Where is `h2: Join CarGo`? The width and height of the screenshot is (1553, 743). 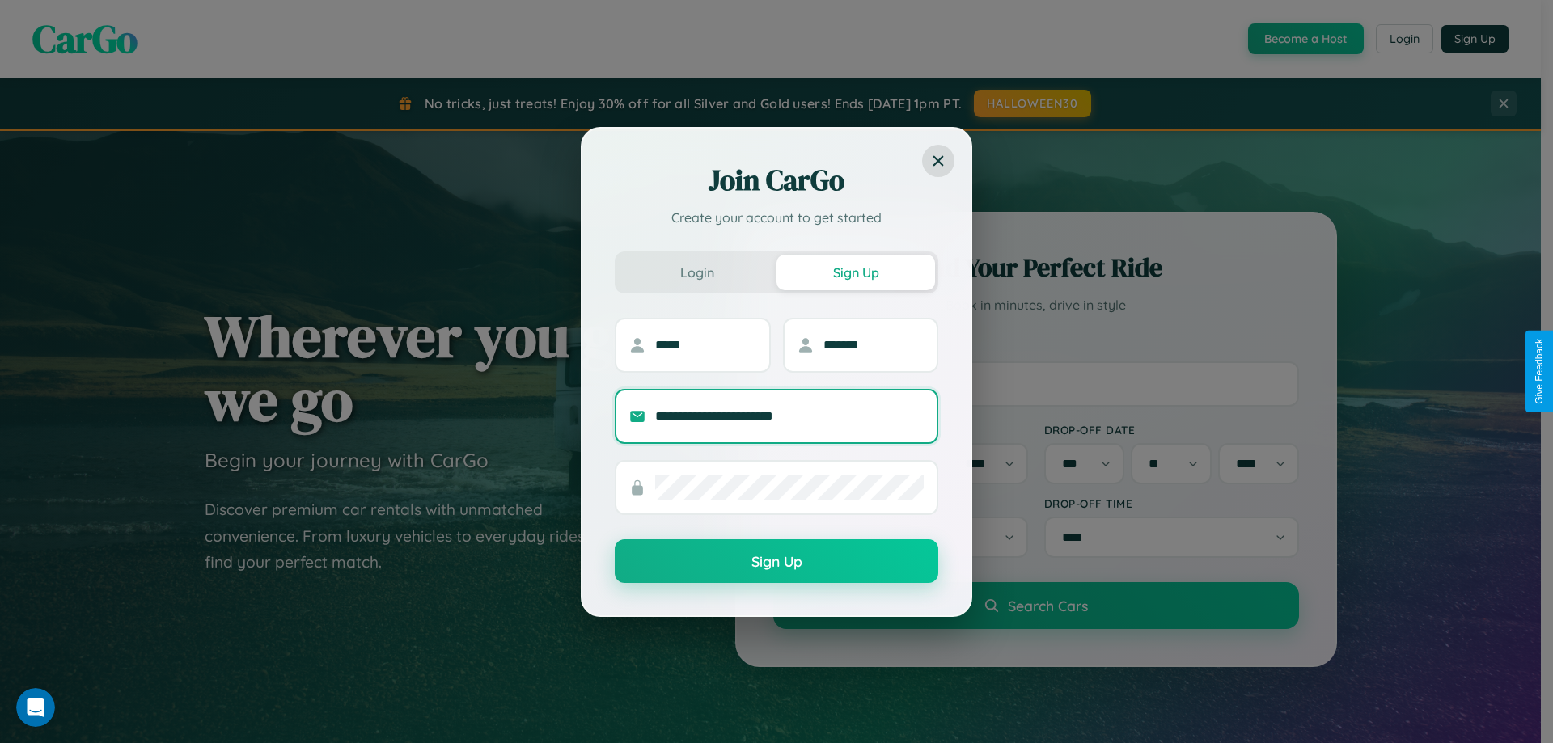 h2: Join CarGo is located at coordinates (776, 180).